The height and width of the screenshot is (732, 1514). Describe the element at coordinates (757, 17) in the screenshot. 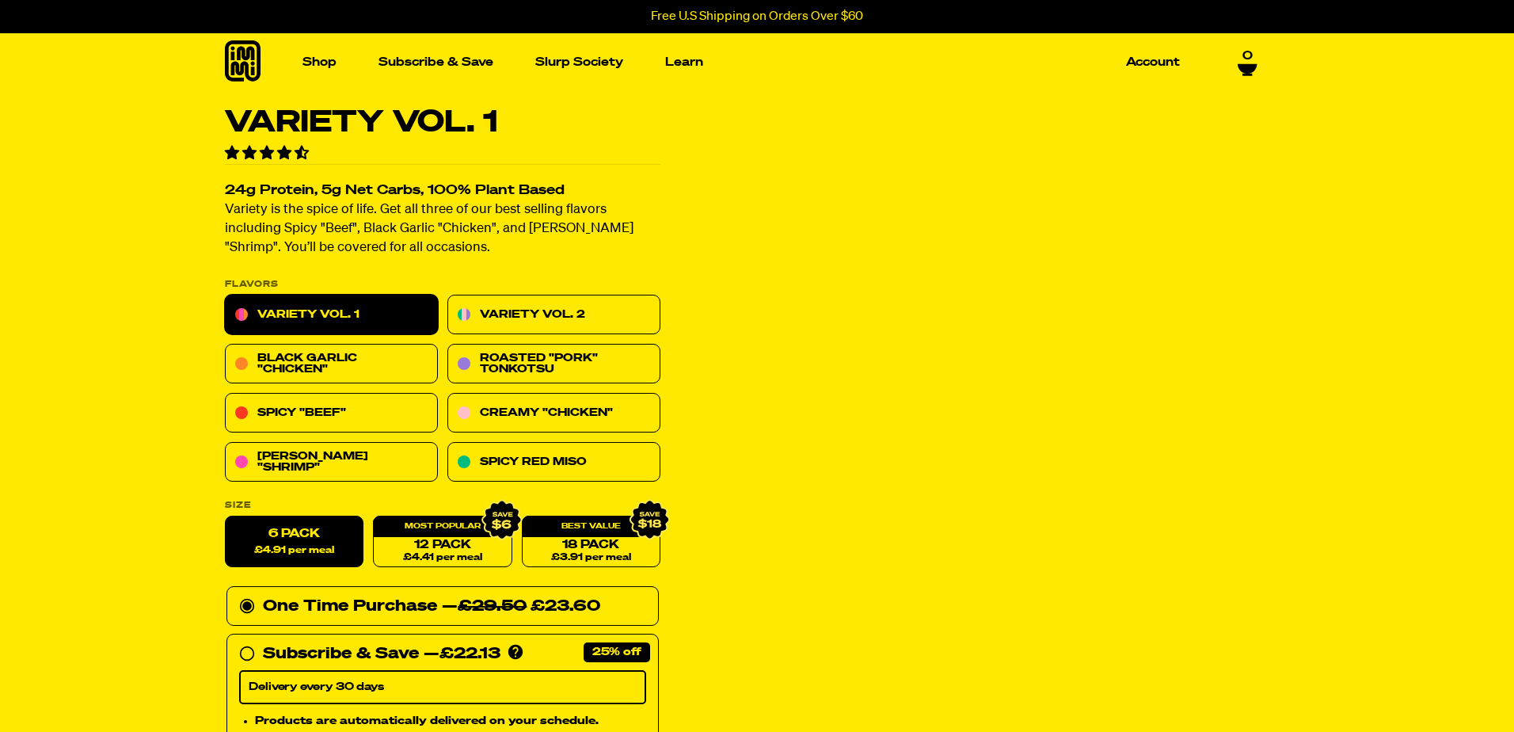

I see `p: Free U.S Shipping on Orders Over $60` at that location.